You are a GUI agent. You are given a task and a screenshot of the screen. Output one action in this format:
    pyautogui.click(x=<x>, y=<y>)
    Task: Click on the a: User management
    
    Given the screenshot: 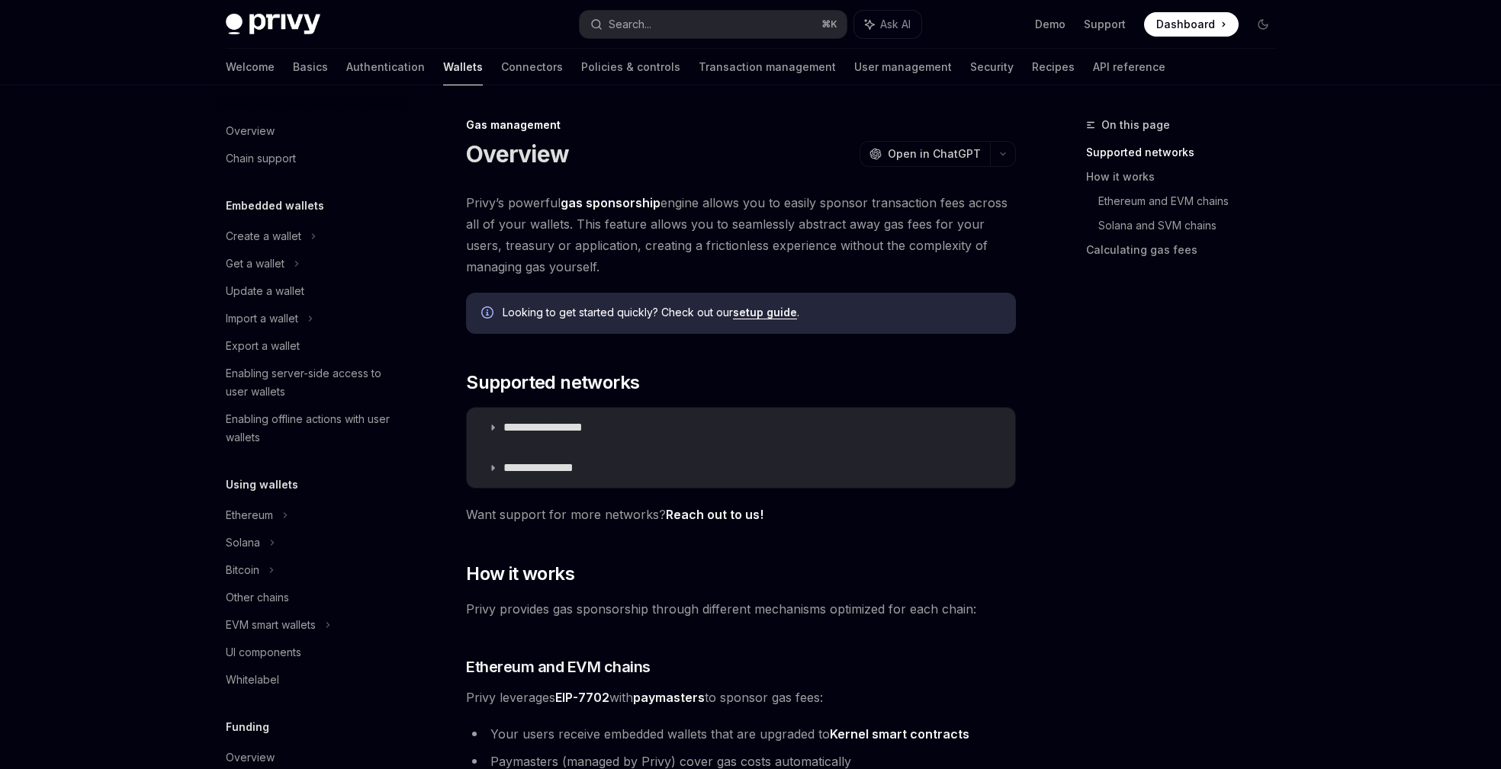 What is the action you would take?
    pyautogui.click(x=903, y=67)
    